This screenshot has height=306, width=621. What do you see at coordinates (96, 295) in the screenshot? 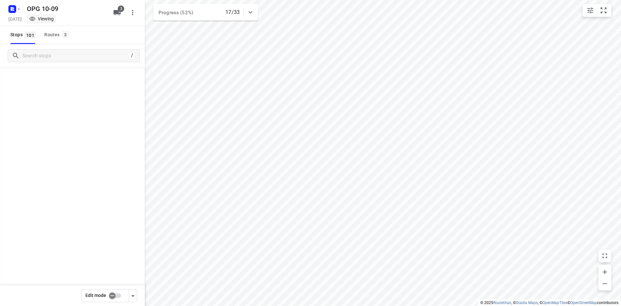
I see `span: Edit mode` at bounding box center [96, 295].